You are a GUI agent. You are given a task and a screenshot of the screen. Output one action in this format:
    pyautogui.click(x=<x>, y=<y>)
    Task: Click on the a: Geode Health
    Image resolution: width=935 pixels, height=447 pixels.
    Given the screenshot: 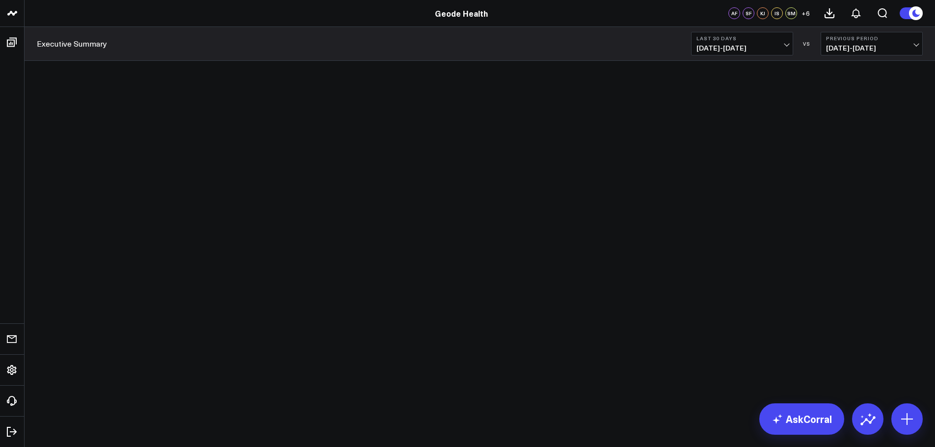 What is the action you would take?
    pyautogui.click(x=461, y=13)
    